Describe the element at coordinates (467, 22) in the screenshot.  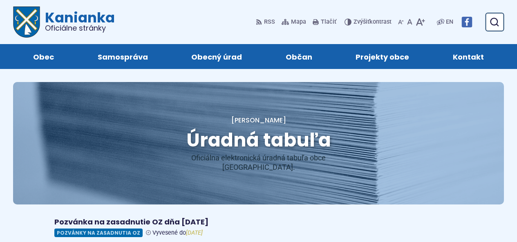
I see `img: Prejsť na Facebook stránku` at that location.